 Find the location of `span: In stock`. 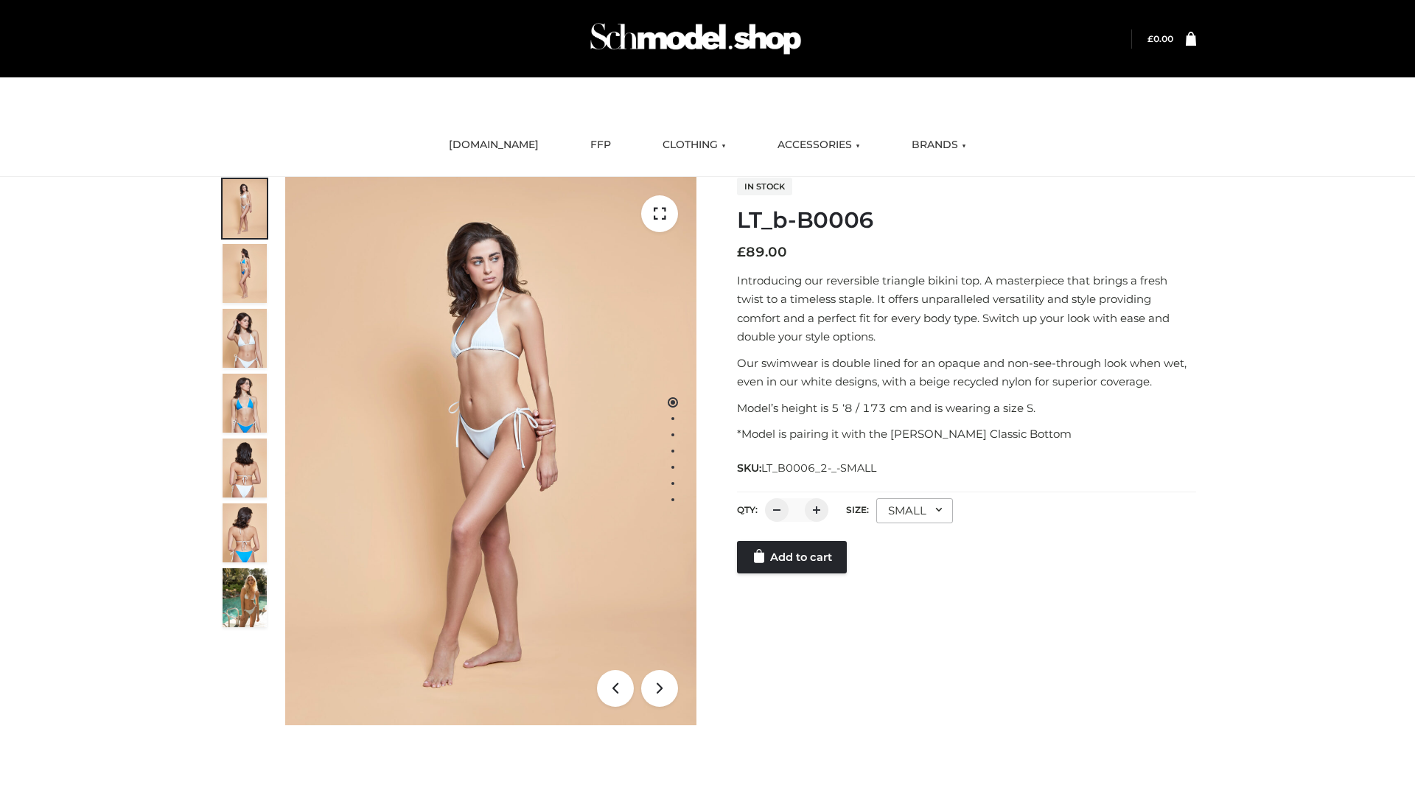

span: In stock is located at coordinates (764, 186).